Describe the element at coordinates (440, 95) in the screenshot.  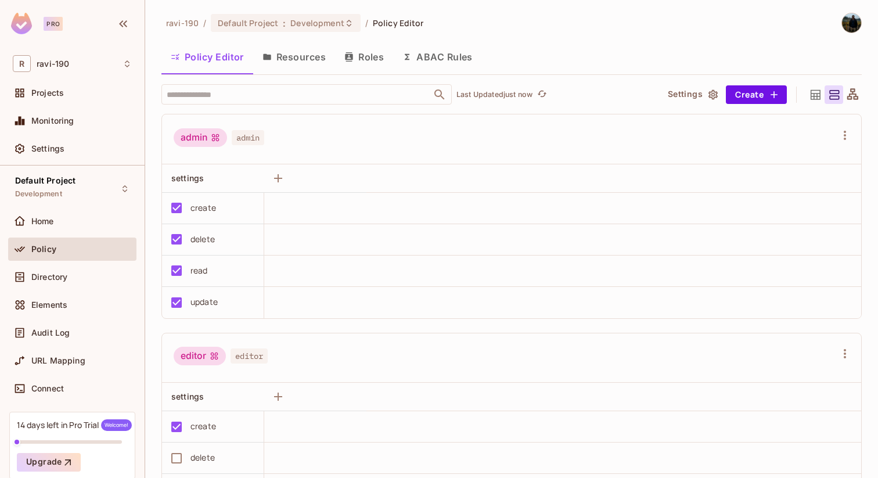
I see `button: Open` at that location.